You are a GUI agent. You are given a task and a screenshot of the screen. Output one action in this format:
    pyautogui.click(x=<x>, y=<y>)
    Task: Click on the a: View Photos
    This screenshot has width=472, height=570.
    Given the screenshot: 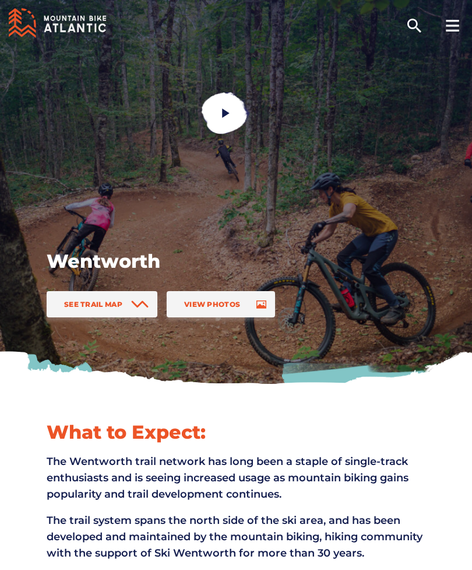 What is the action you would take?
    pyautogui.click(x=221, y=304)
    